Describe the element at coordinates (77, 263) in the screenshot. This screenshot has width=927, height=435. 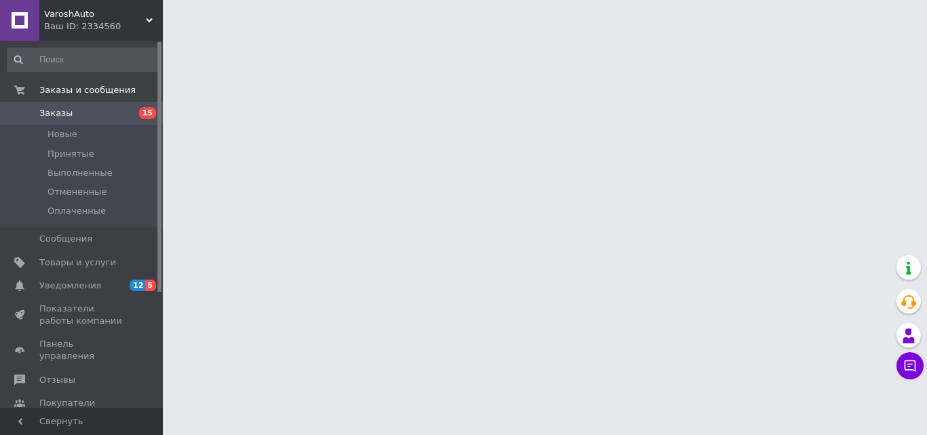
I see `span: Товары и услуги` at that location.